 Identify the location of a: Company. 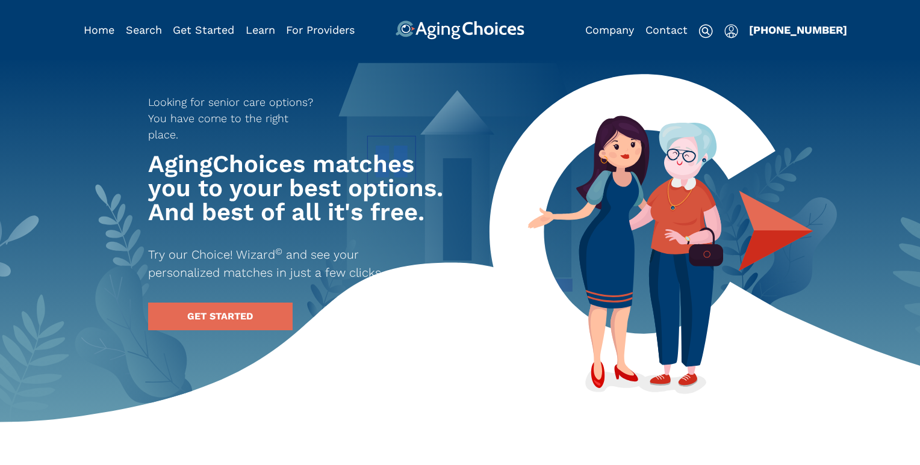
(609, 30).